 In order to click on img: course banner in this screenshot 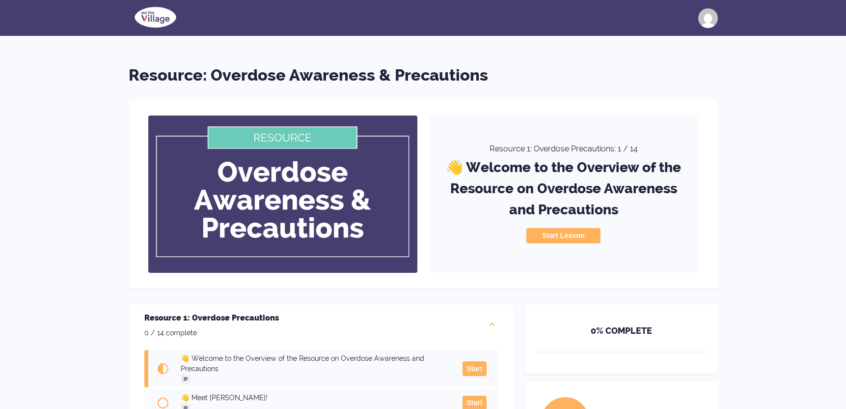, I will do `click(283, 194)`.